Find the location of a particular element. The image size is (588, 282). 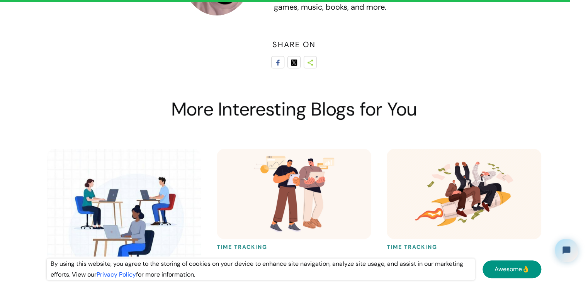

a: Privacy Policy is located at coordinates (116, 274).